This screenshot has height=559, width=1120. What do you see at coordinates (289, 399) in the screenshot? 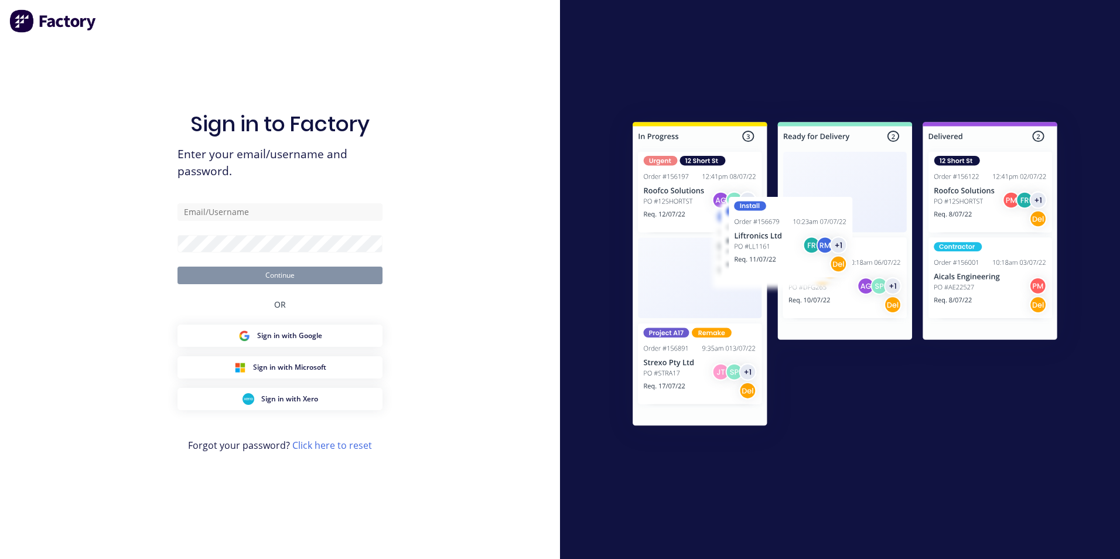
I see `span: Sign in with Xero` at bounding box center [289, 399].